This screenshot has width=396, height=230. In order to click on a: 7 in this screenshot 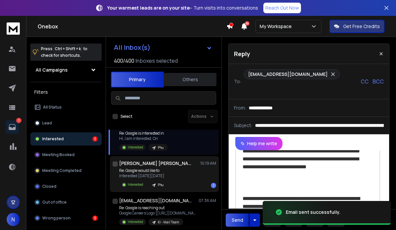, I will do `click(12, 127)`.